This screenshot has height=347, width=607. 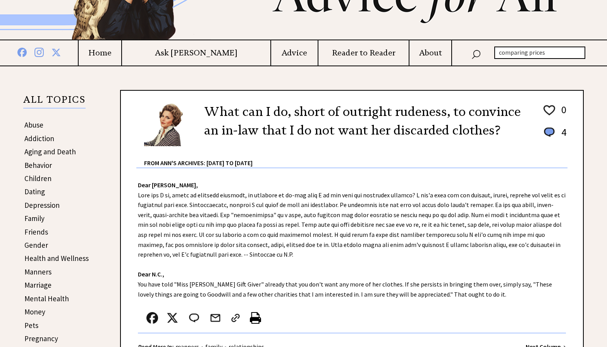 I want to click on img: x%20blue.png, so click(x=56, y=52).